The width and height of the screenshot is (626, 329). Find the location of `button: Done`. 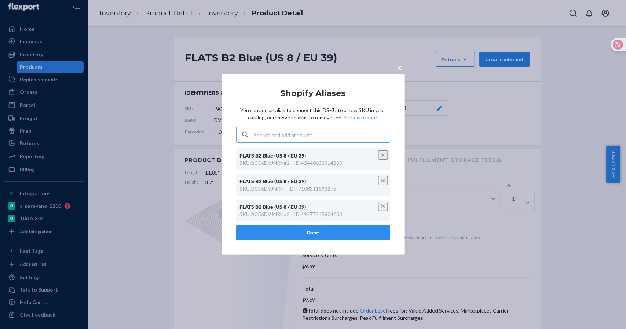

button: Done is located at coordinates (313, 233).